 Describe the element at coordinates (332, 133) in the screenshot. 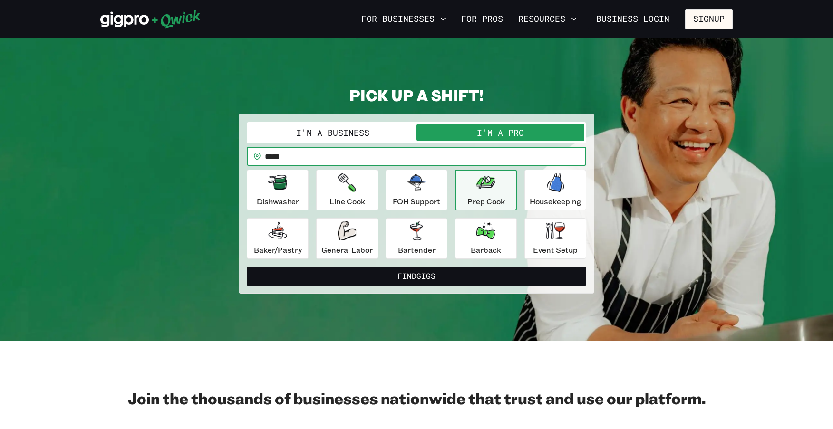

I see `button: I'm a Business` at that location.